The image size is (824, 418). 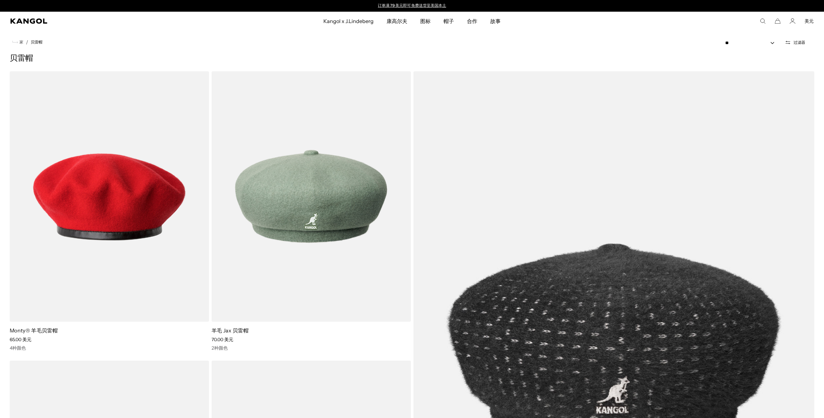 I want to click on a: 合作, so click(x=472, y=21).